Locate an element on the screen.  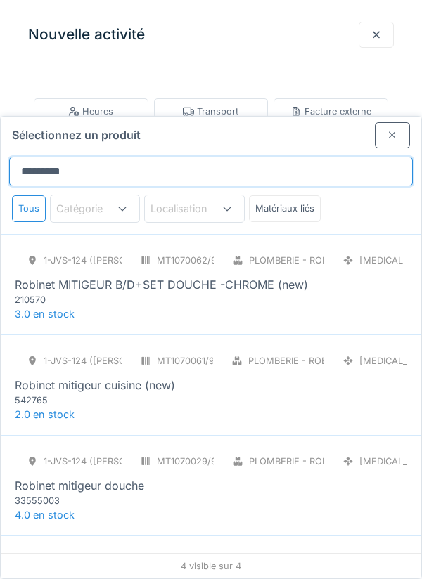
div: 4 visible sur 4 is located at coordinates (211, 566).